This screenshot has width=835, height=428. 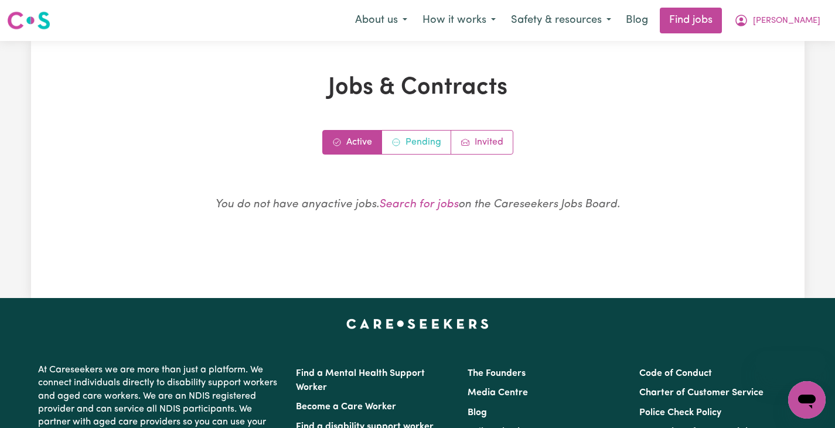 I want to click on a: Find jobs, so click(x=691, y=21).